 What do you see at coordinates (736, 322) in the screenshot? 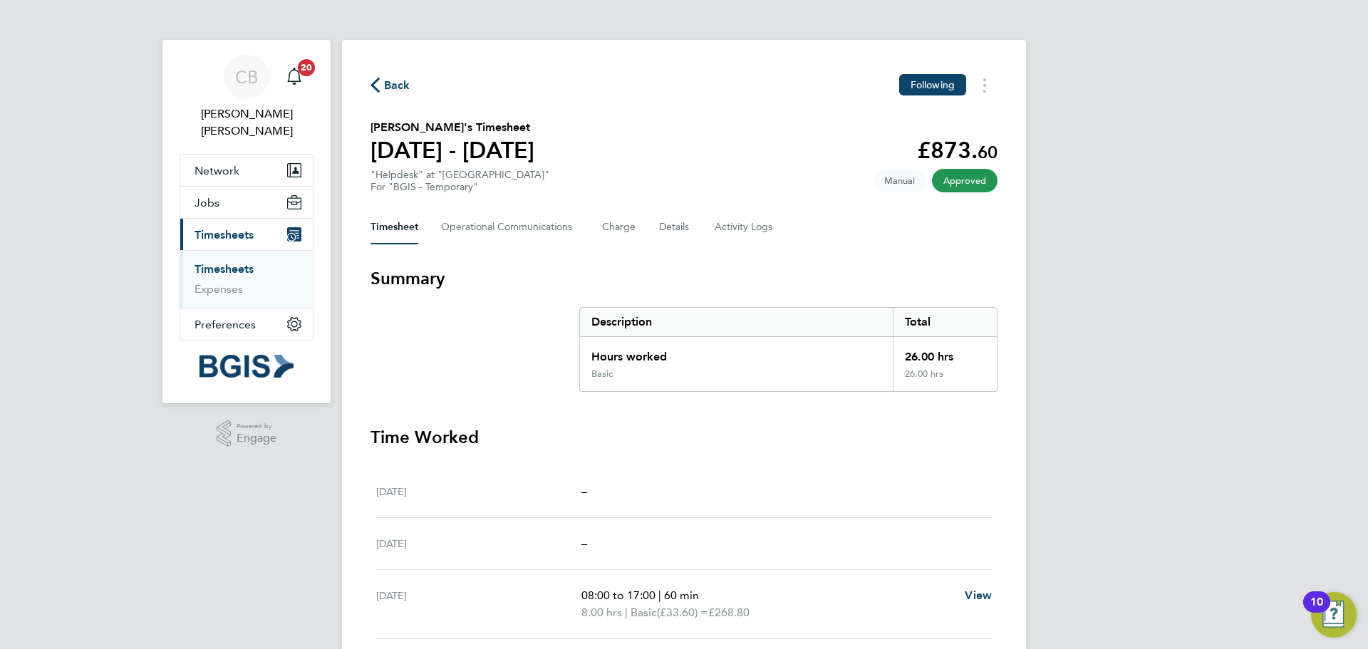
I see `div: Description` at bounding box center [736, 322].